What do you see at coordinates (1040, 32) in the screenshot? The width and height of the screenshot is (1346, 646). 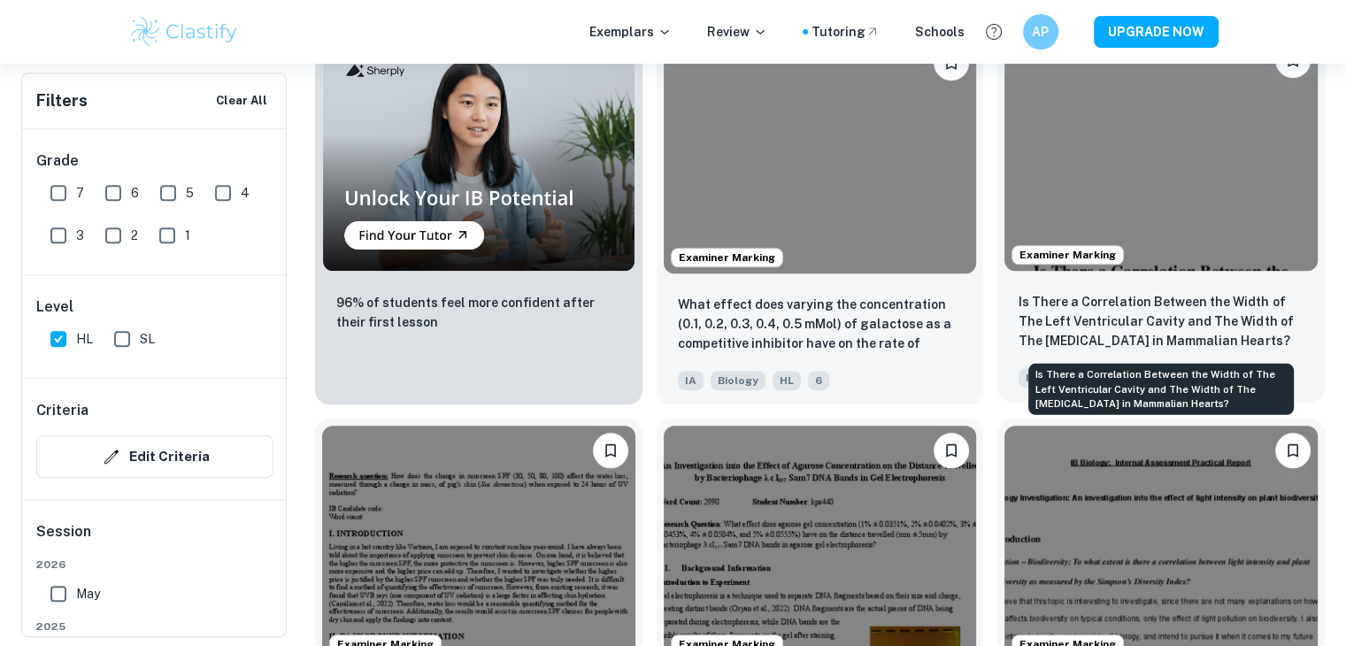 I see `h6: AP` at bounding box center [1040, 32].